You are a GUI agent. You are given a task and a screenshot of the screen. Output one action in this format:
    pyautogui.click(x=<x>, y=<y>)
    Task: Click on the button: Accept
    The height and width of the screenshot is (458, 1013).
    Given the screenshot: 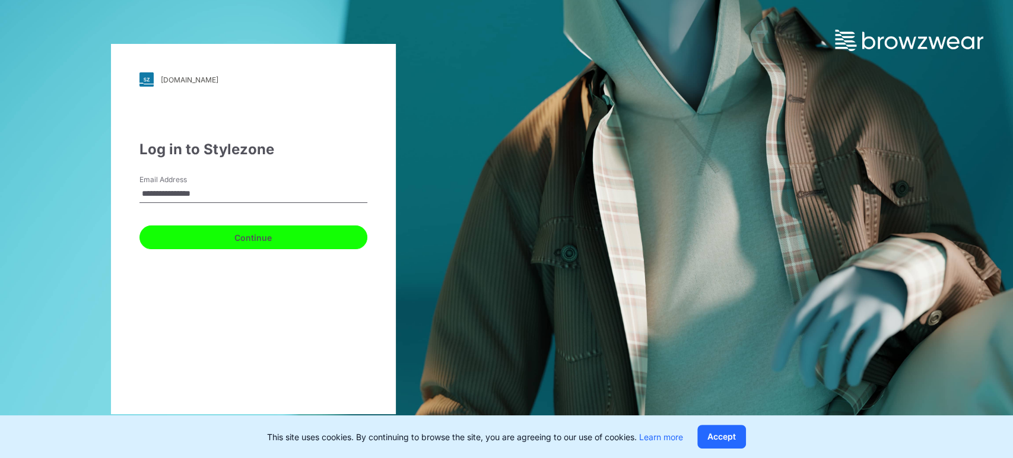 What is the action you would take?
    pyautogui.click(x=722, y=437)
    